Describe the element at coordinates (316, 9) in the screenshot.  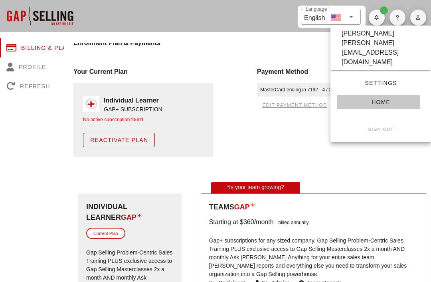
I see `label: Language` at that location.